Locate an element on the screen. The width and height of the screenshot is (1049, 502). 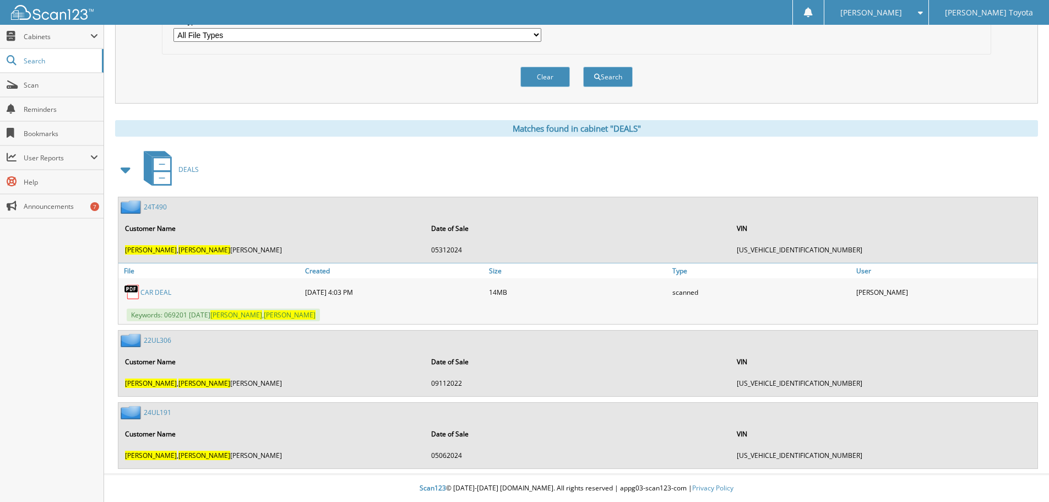
a: Privacy Policy is located at coordinates (713, 488).